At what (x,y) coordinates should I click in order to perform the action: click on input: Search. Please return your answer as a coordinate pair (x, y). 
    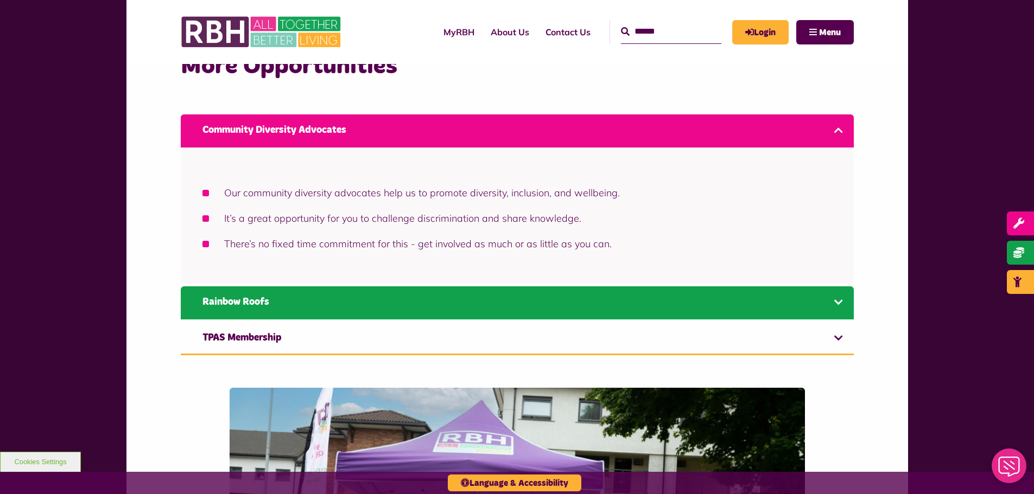
    Looking at the image, I should click on (671, 31).